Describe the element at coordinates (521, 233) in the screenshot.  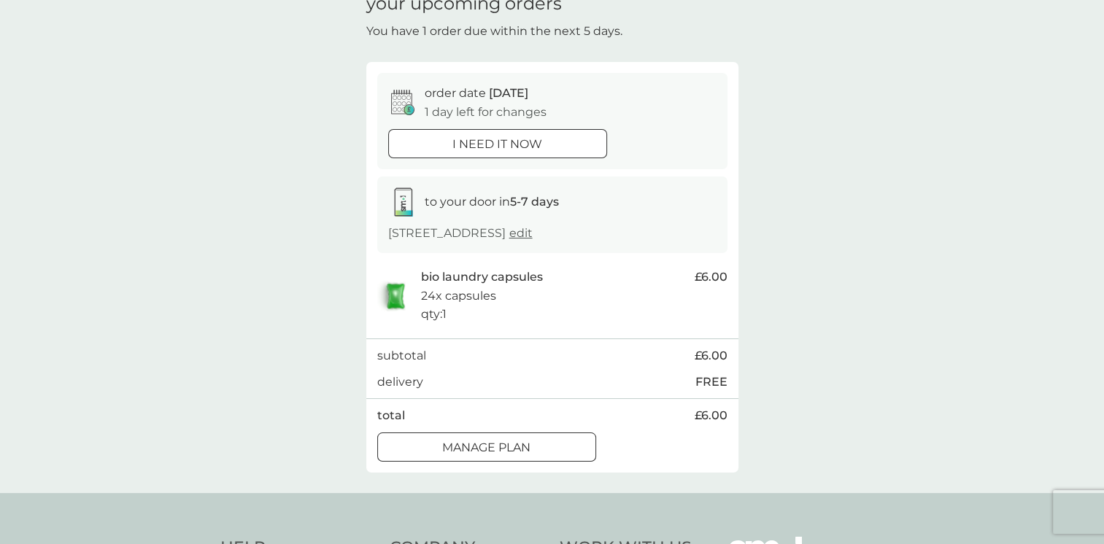
I see `a: edit` at that location.